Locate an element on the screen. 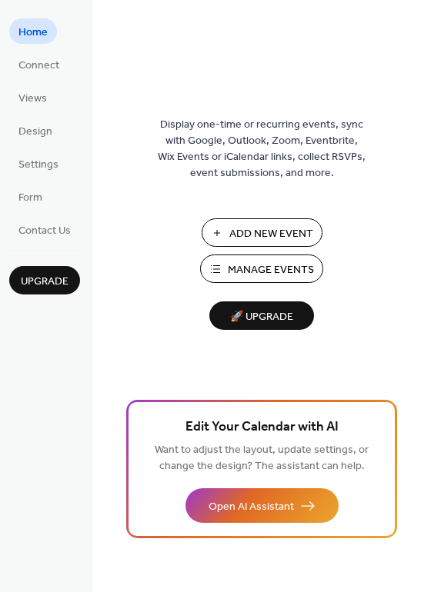  span: Want to adjust the layout, update settings, or change the design? The assistant can help. is located at coordinates (261, 458).